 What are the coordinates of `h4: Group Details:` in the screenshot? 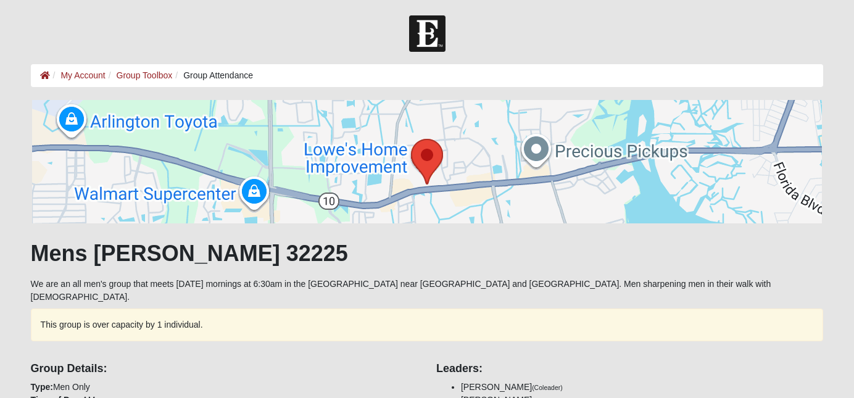 It's located at (224, 369).